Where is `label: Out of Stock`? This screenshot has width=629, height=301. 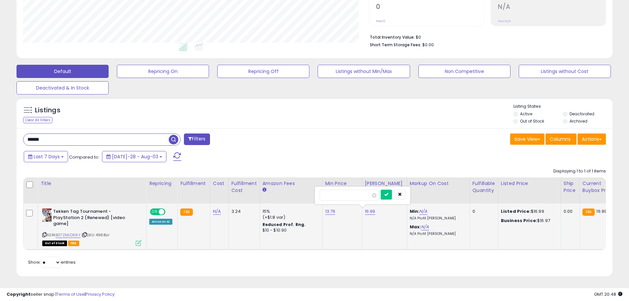
label: Out of Stock is located at coordinates (532, 121).